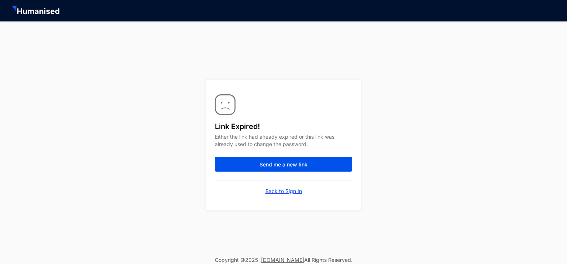 This screenshot has height=270, width=567. Describe the element at coordinates (284, 191) in the screenshot. I see `p: Back to Sign In` at that location.